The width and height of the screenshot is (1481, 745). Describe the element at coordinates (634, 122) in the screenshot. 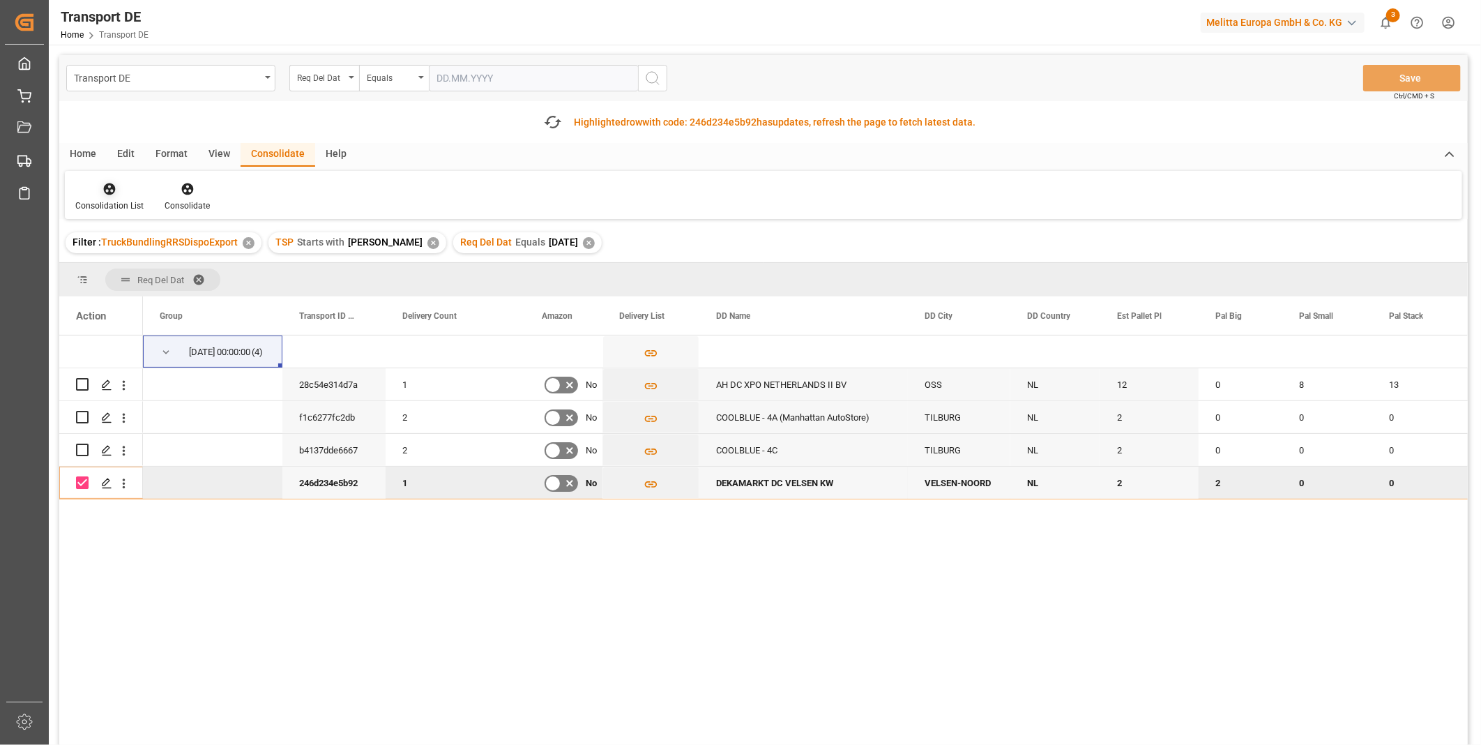

I see `span: row` at that location.